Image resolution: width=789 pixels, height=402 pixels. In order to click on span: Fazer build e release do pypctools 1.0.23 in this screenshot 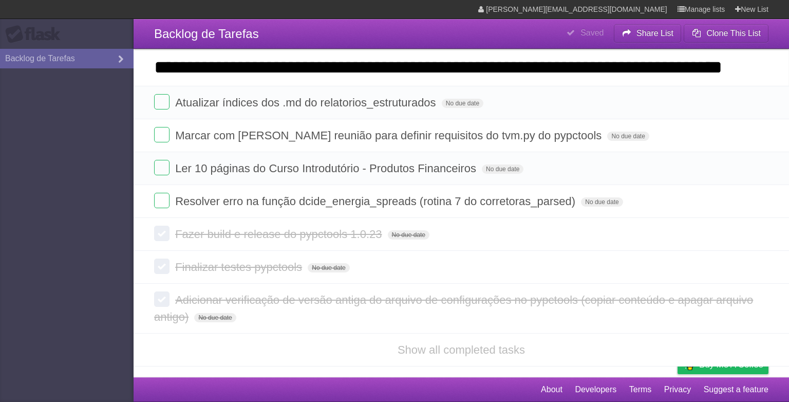, I will do `click(279, 234)`.